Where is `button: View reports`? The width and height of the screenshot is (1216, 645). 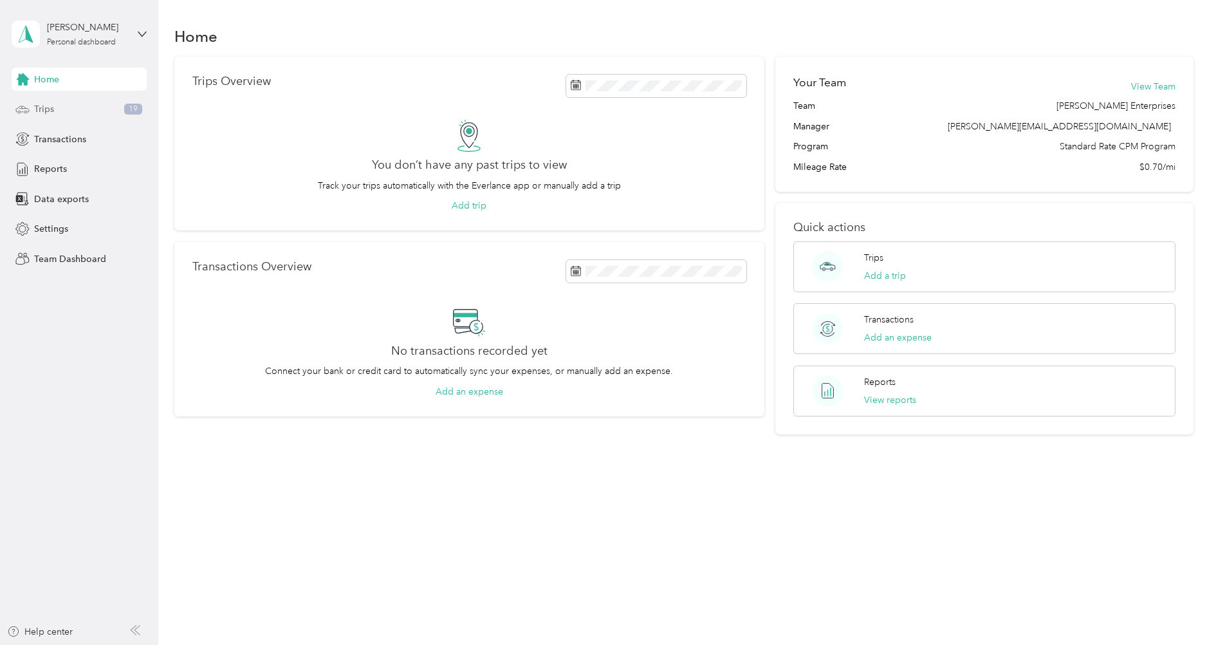 button: View reports is located at coordinates (890, 400).